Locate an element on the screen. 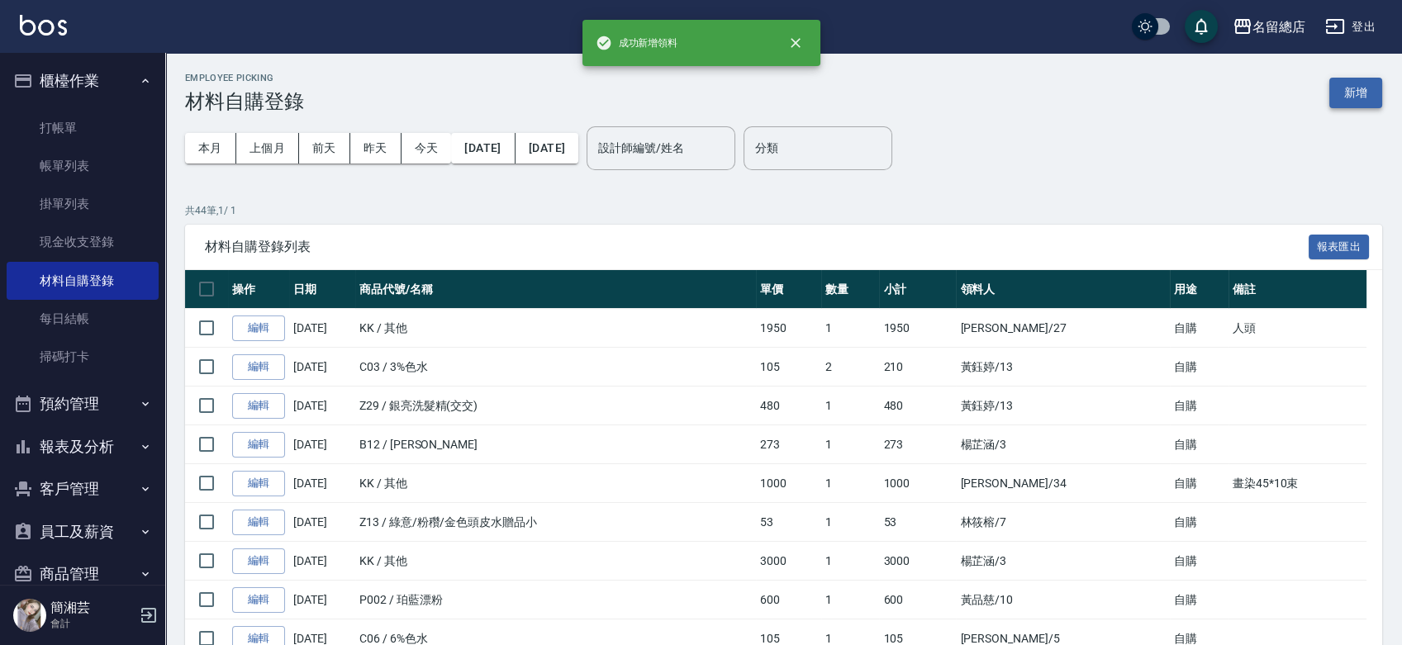 The height and width of the screenshot is (645, 1402). td: Z13 / 綠意/粉穳/金色頭皮水贈品小 is located at coordinates (555, 522).